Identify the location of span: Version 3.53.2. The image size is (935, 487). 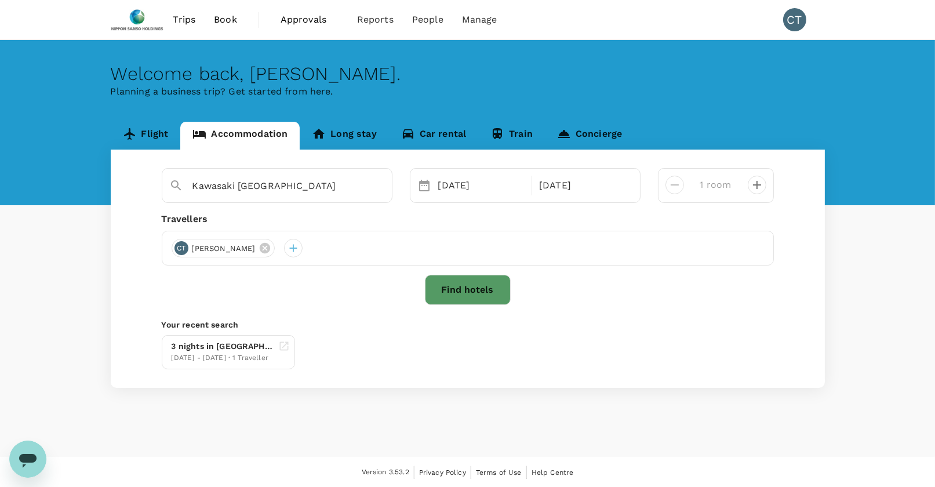
(385, 472).